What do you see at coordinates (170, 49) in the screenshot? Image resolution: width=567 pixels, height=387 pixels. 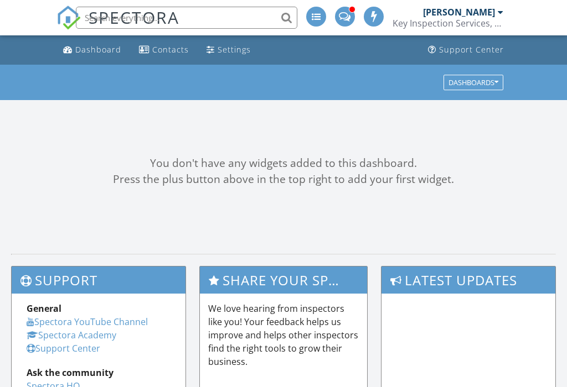 I see `div: Contacts` at bounding box center [170, 49].